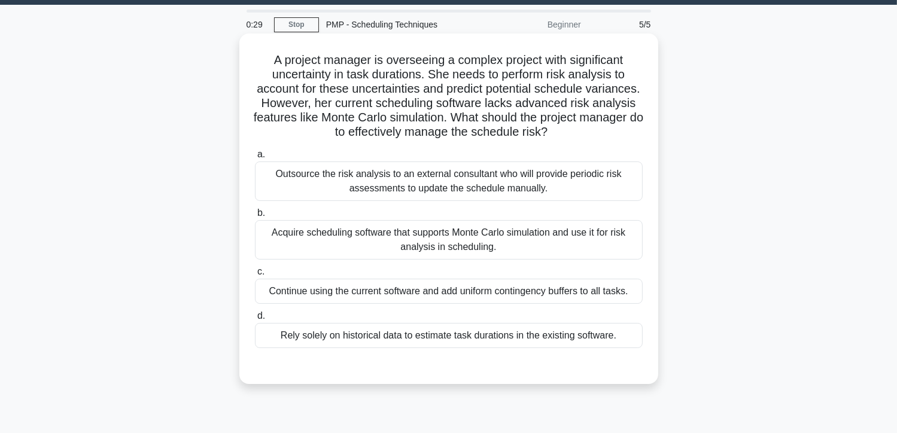  What do you see at coordinates (449, 96) in the screenshot?
I see `h5: A project manager is overseeing a complex project with significant uncertainty in task durations....` at bounding box center [449, 96].